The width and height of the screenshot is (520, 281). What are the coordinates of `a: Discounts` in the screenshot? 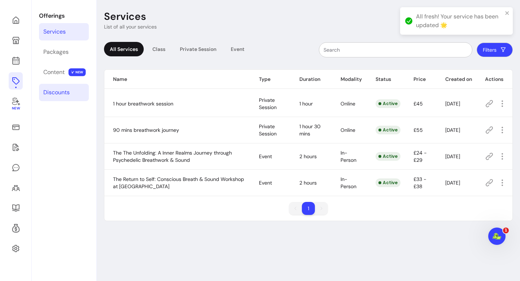 It's located at (64, 92).